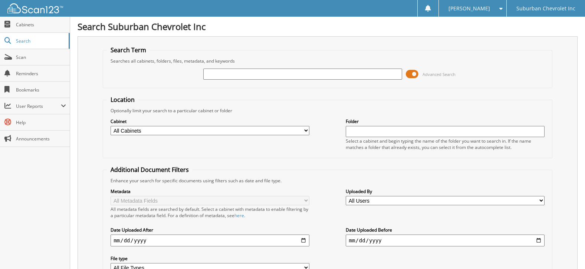 The image size is (585, 269). What do you see at coordinates (122, 100) in the screenshot?
I see `legend: Location` at bounding box center [122, 100].